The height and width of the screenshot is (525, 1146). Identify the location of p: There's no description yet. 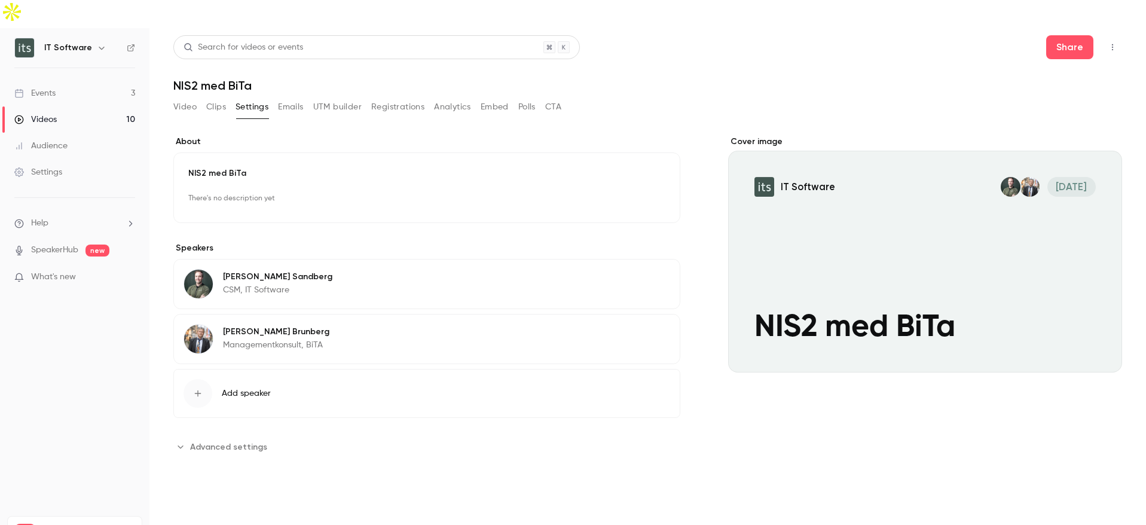
(427, 198).